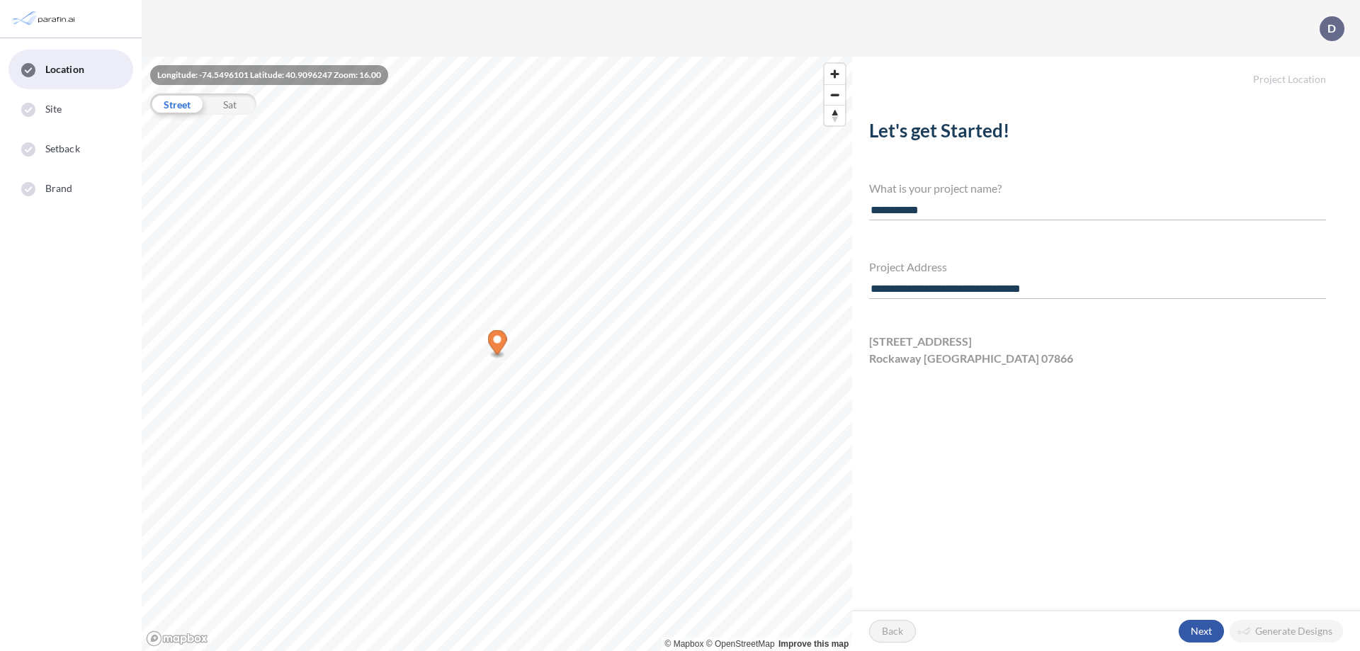  What do you see at coordinates (684, 644) in the screenshot?
I see `a: Mapbox` at bounding box center [684, 644].